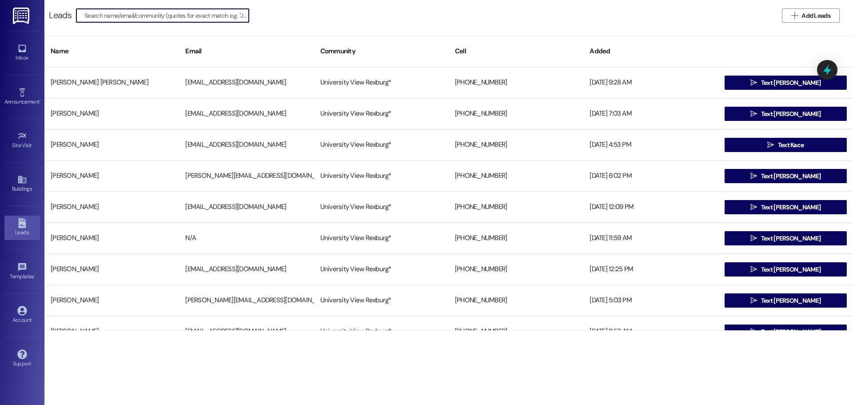 This screenshot has height=405, width=853. I want to click on div: Name, so click(112, 51).